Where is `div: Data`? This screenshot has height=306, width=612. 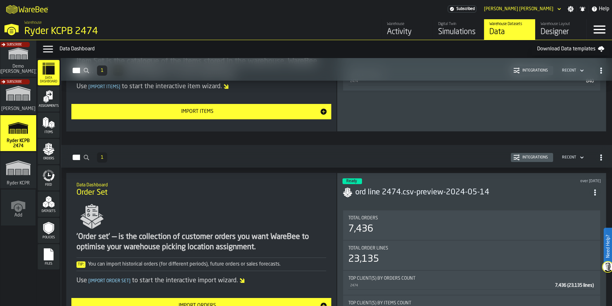 div: Data is located at coordinates (510, 32).